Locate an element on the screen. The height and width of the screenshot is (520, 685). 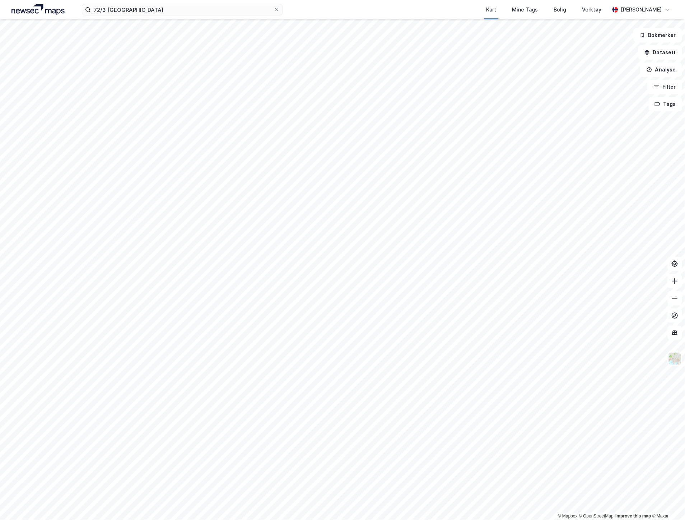
button: Tags is located at coordinates (665, 104).